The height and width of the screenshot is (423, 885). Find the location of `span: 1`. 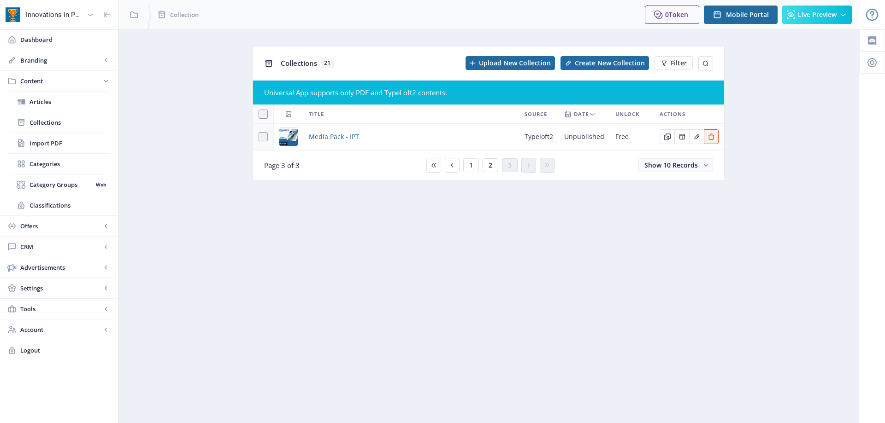

span: 1 is located at coordinates (471, 165).